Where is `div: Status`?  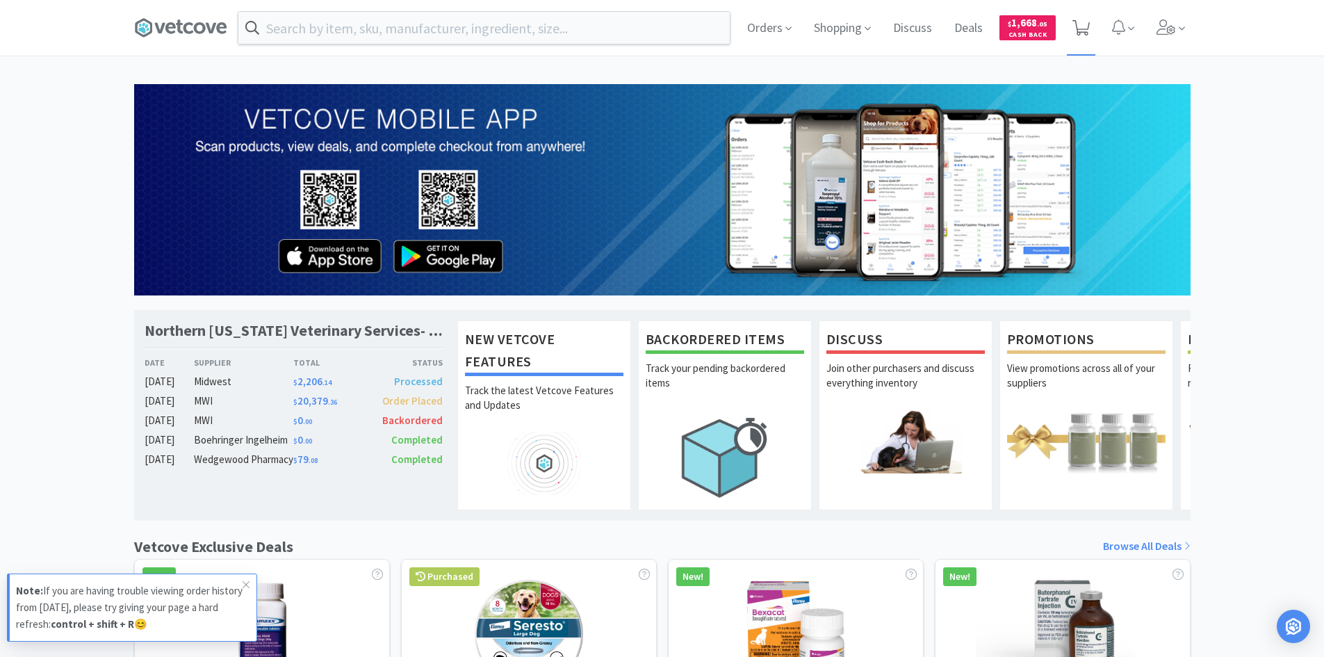
div: Status is located at coordinates (406, 362).